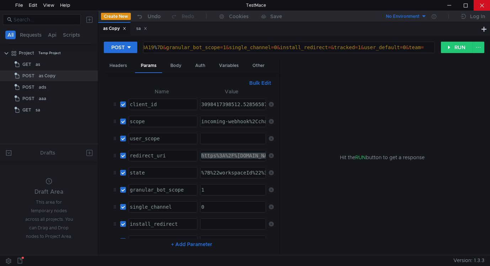 The image size is (490, 266). What do you see at coordinates (149, 66) in the screenshot?
I see `div: Params` at bounding box center [149, 66].